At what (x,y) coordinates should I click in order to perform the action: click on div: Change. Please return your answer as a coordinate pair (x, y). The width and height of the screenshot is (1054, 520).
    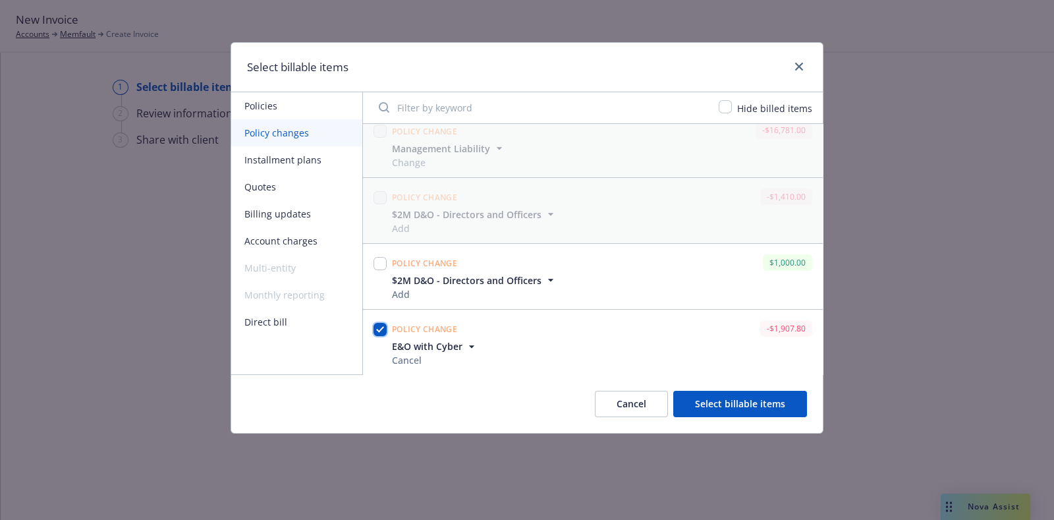
    Looking at the image, I should click on (449, 162).